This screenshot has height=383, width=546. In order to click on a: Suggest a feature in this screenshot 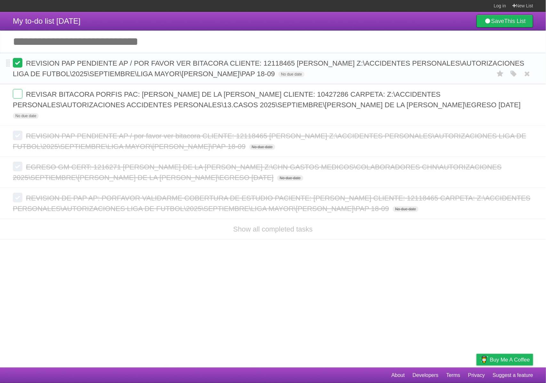, I will do `click(513, 375)`.